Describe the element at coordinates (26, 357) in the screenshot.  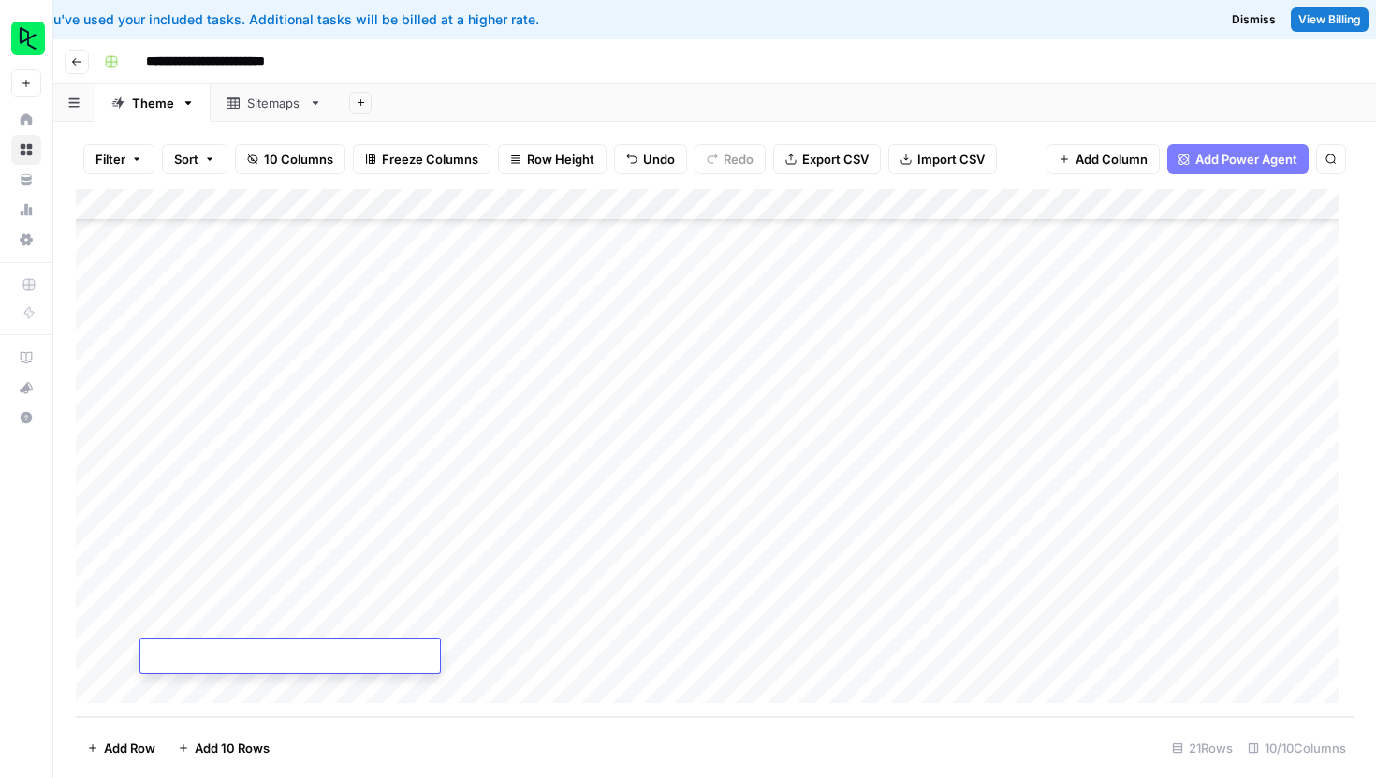
I see `a: AirOps Academy` at that location.